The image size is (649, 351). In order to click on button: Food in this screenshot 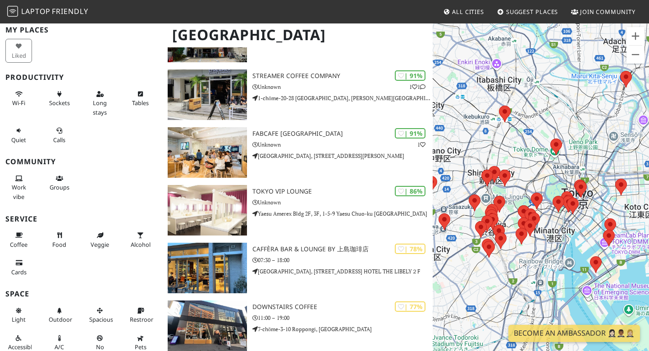, I will do `click(59, 239)`.